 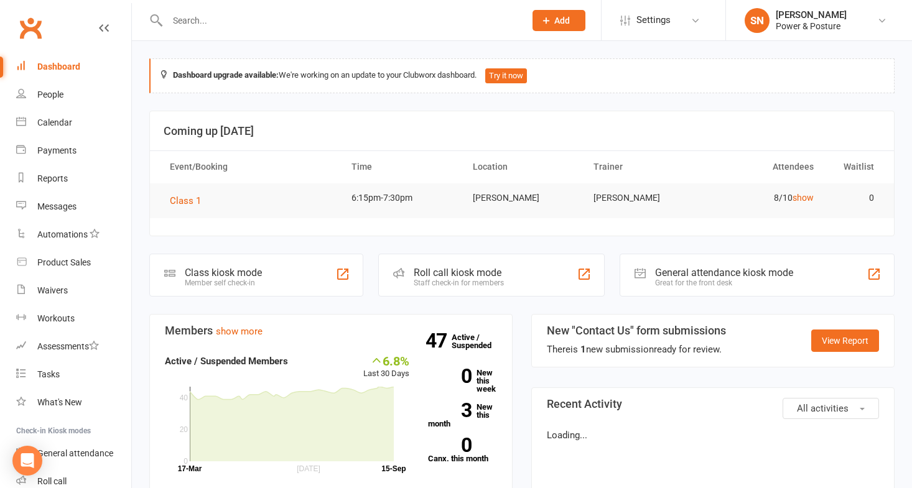 I want to click on th: Attendees, so click(x=764, y=167).